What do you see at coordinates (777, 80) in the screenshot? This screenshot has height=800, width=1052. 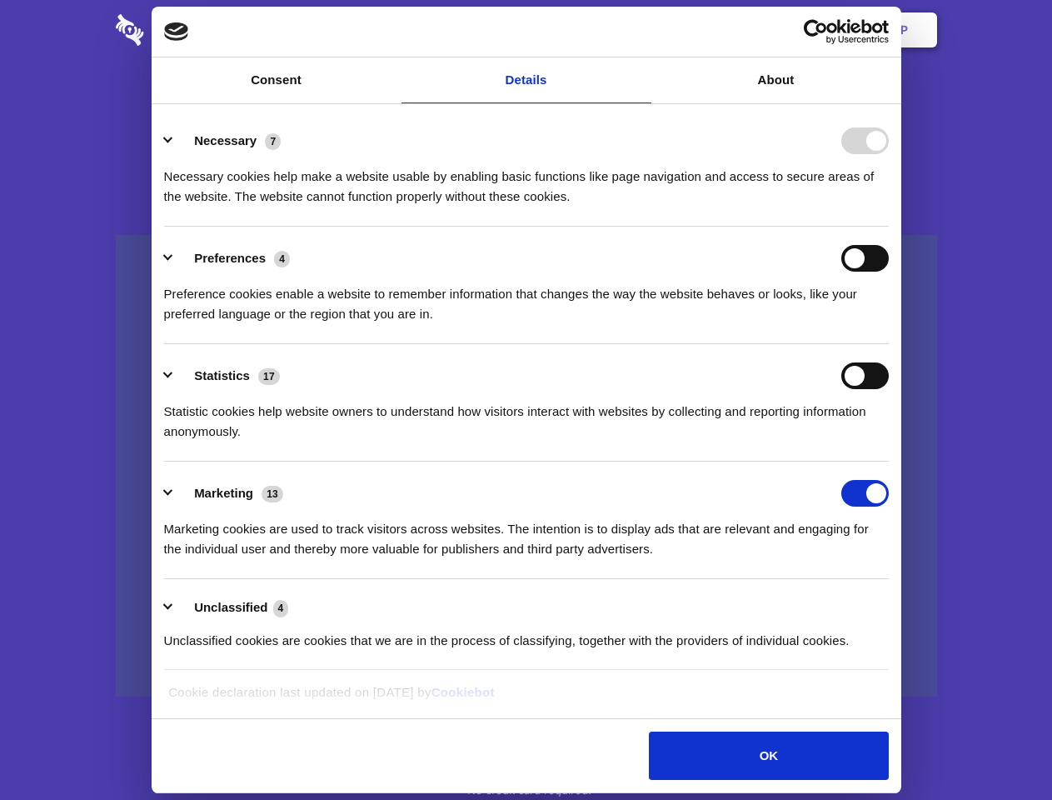 I see `a: About` at bounding box center [777, 80].